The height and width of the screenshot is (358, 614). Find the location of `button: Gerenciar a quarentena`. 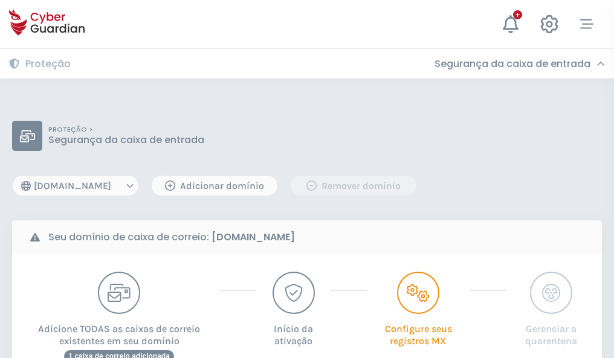

button: Gerenciar a quarentena is located at coordinates (551, 309).